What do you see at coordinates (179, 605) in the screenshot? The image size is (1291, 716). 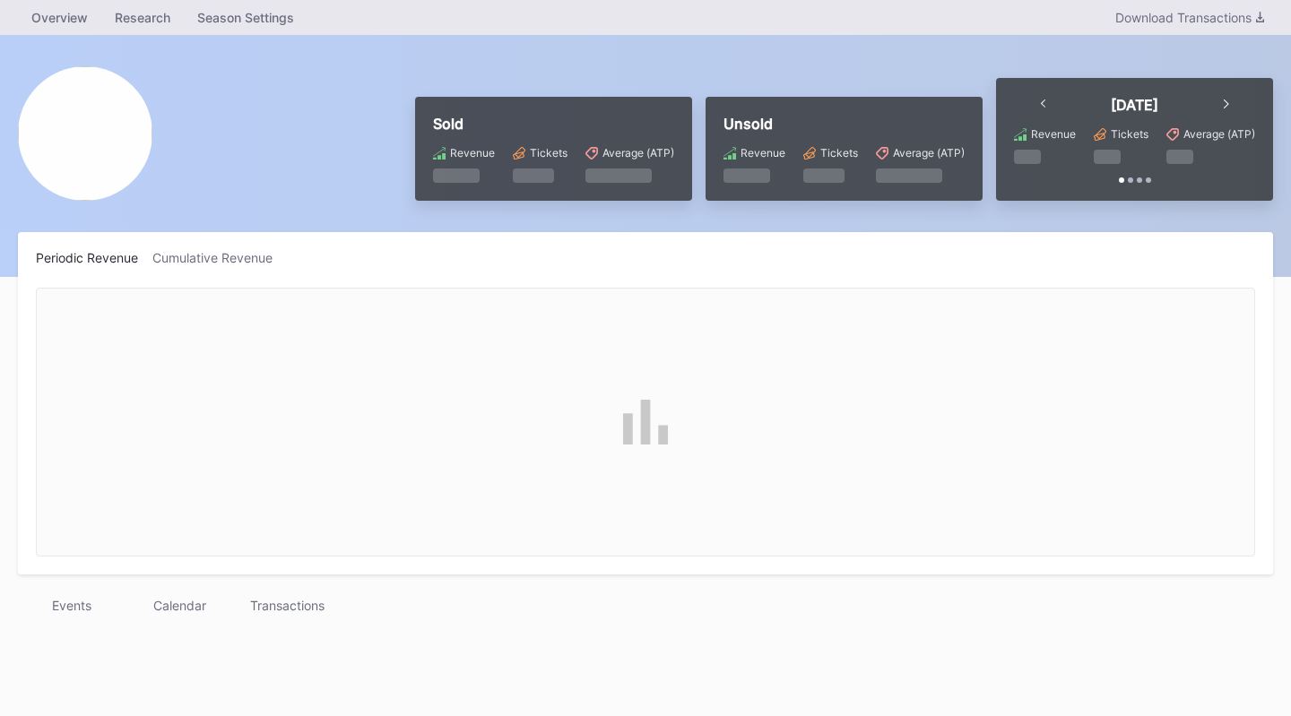 I see `div: Calendar` at bounding box center [179, 605].